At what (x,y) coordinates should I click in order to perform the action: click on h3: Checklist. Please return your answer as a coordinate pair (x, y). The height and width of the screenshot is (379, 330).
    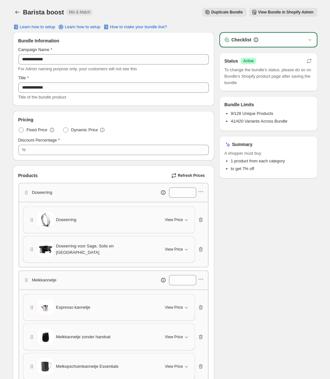
    Looking at the image, I should click on (242, 40).